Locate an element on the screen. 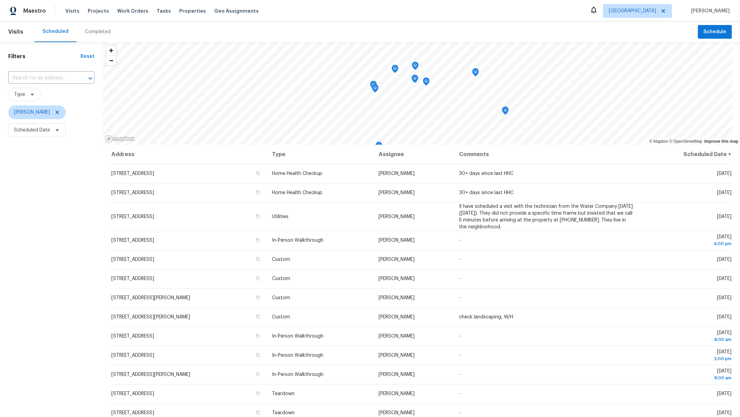 Image resolution: width=740 pixels, height=417 pixels. span: check landscaping, W/H is located at coordinates (486, 317).